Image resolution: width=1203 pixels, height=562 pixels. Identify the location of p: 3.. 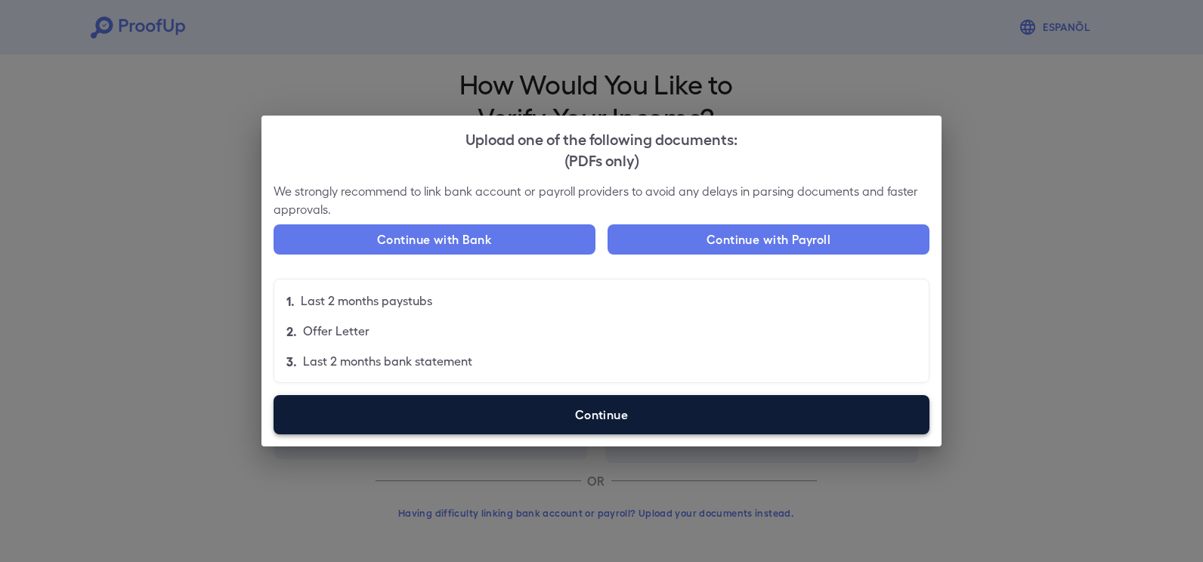
(292, 361).